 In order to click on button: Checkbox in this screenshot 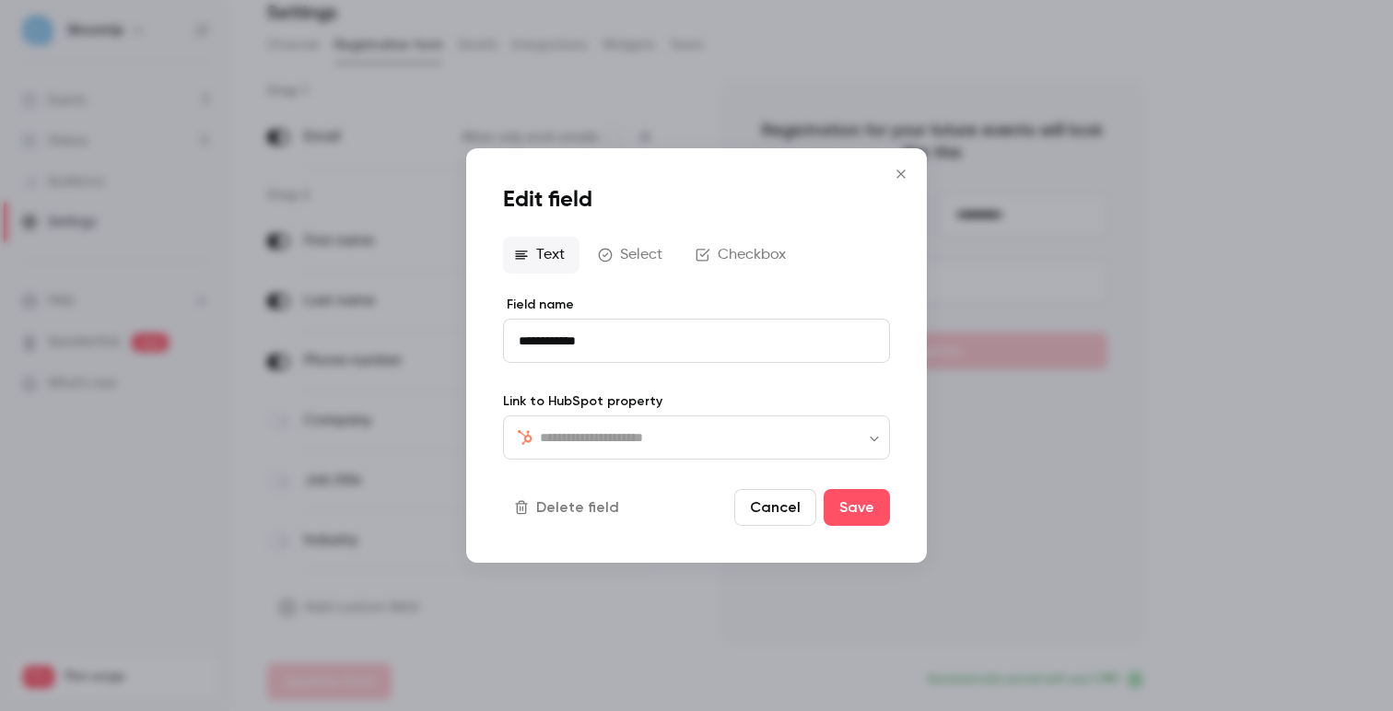, I will do `click(743, 255)`.